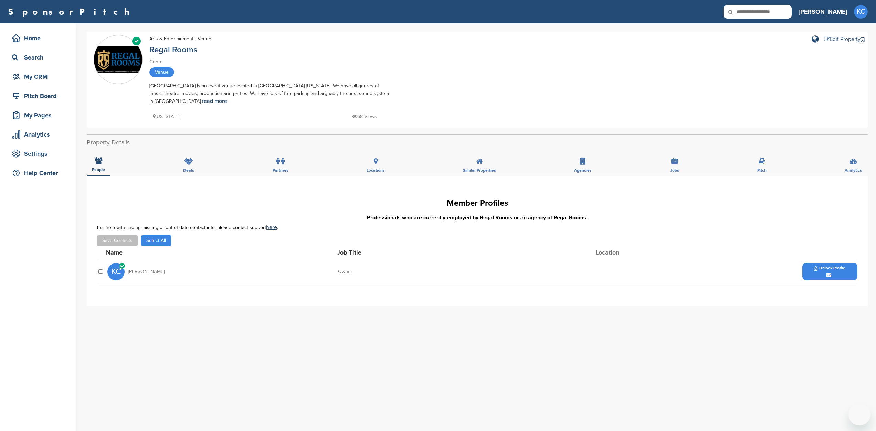 This screenshot has height=431, width=876. I want to click on a: Pitch Board, so click(38, 96).